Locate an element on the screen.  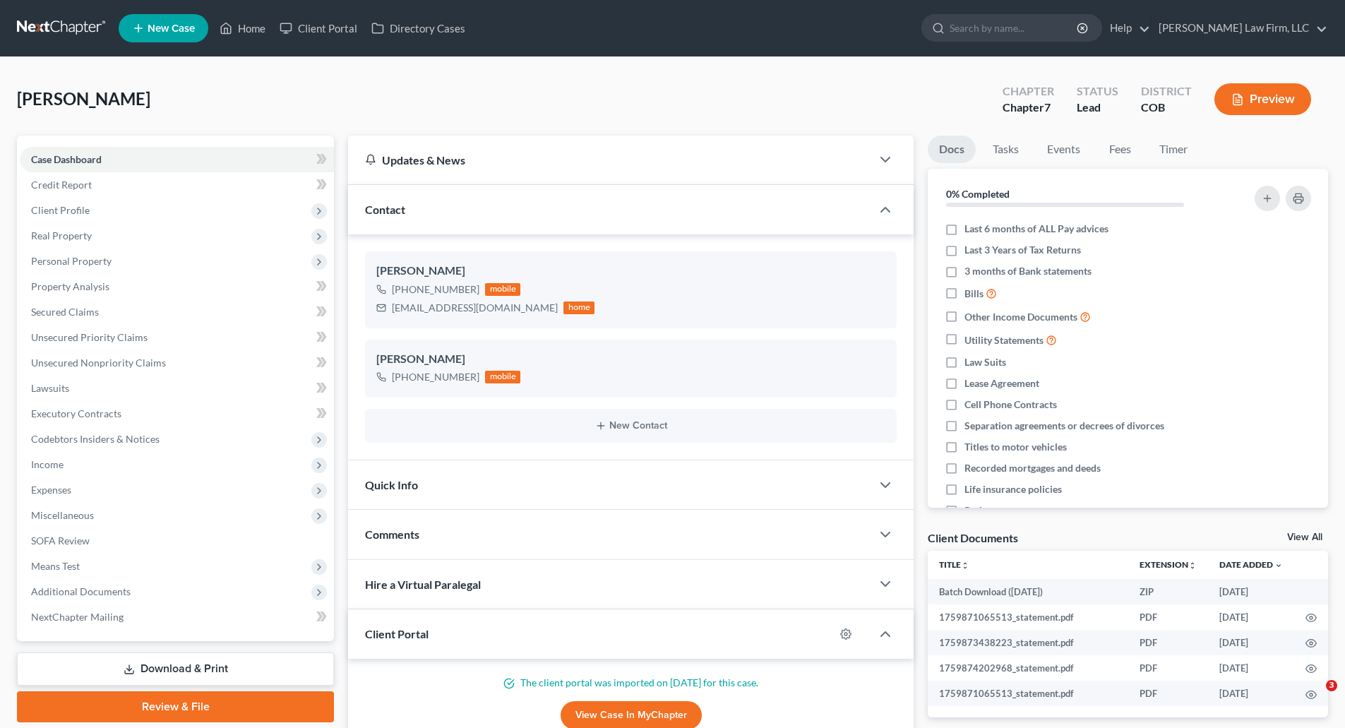
span: Comments is located at coordinates (392, 534).